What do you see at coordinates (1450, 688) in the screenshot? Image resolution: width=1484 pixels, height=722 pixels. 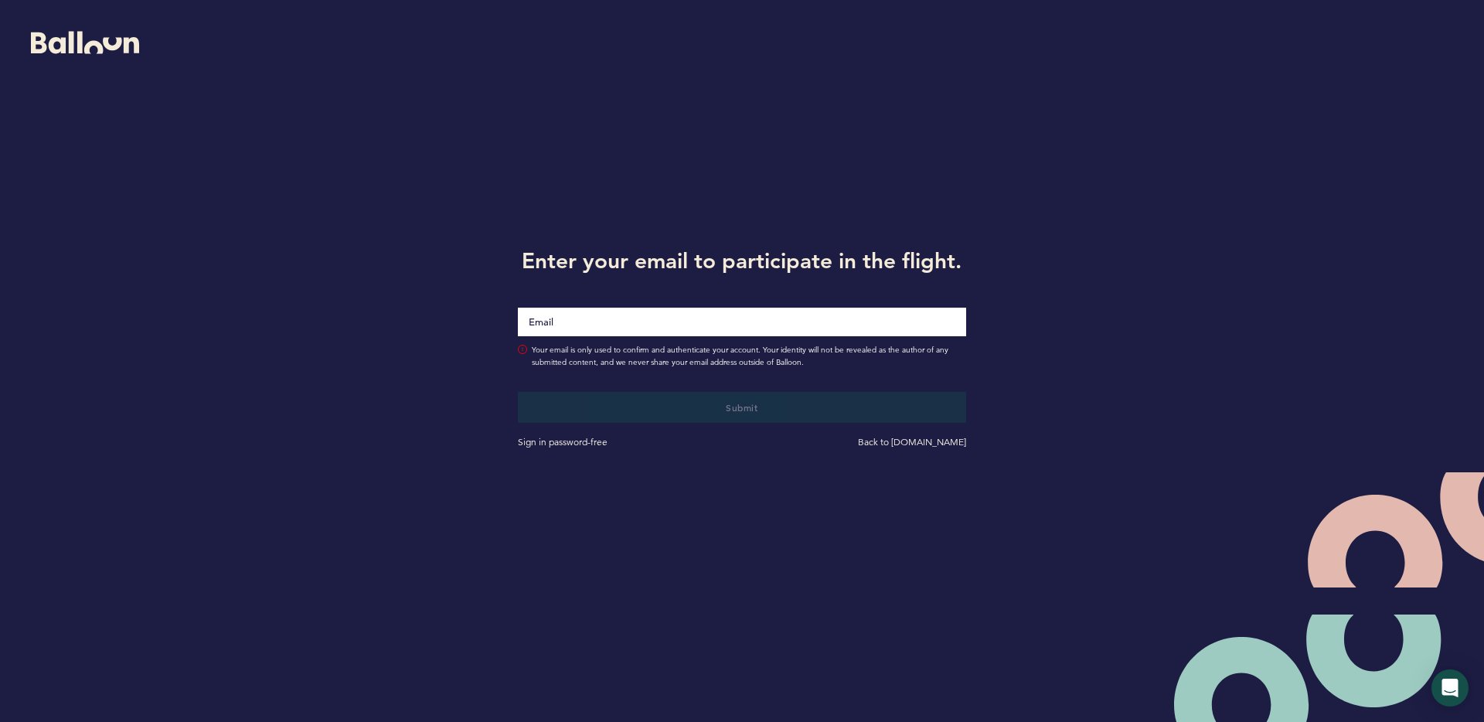 I see `div: Open Intercom Messenger` at bounding box center [1450, 688].